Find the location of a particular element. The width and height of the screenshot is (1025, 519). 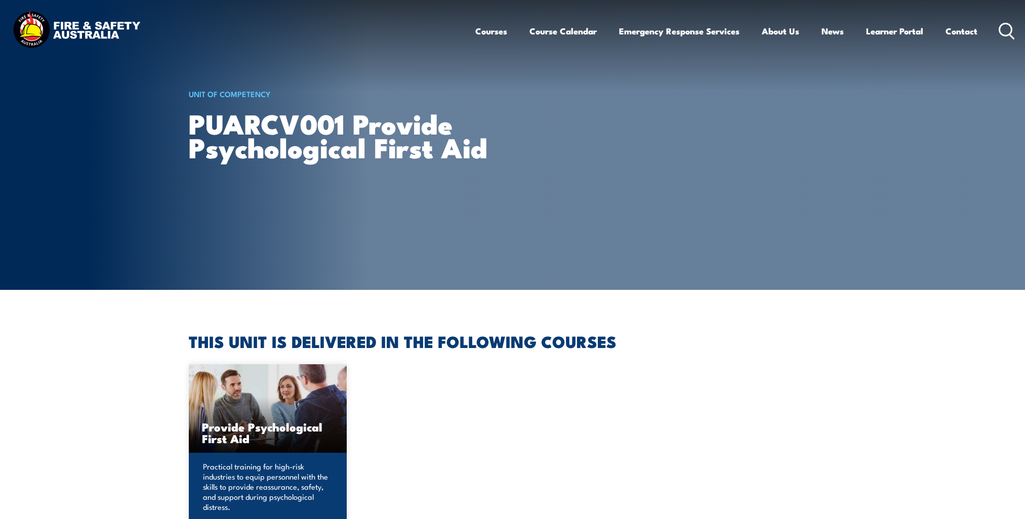

a: Course Calendar is located at coordinates (563, 31).